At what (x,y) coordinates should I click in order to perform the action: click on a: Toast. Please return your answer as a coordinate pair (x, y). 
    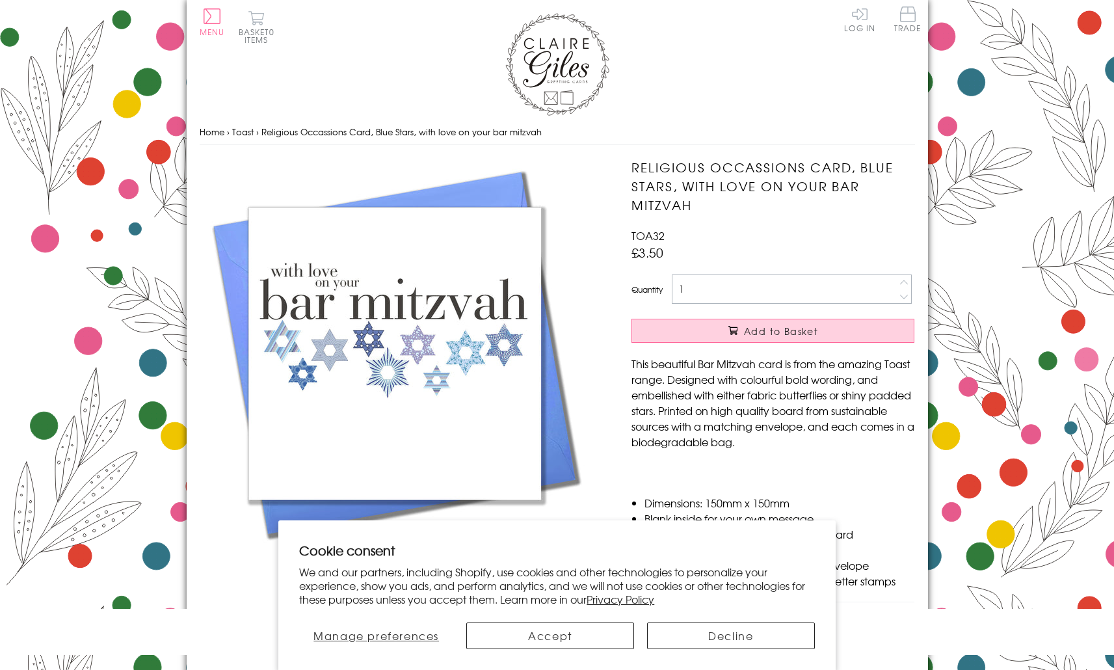
    Looking at the image, I should click on (243, 131).